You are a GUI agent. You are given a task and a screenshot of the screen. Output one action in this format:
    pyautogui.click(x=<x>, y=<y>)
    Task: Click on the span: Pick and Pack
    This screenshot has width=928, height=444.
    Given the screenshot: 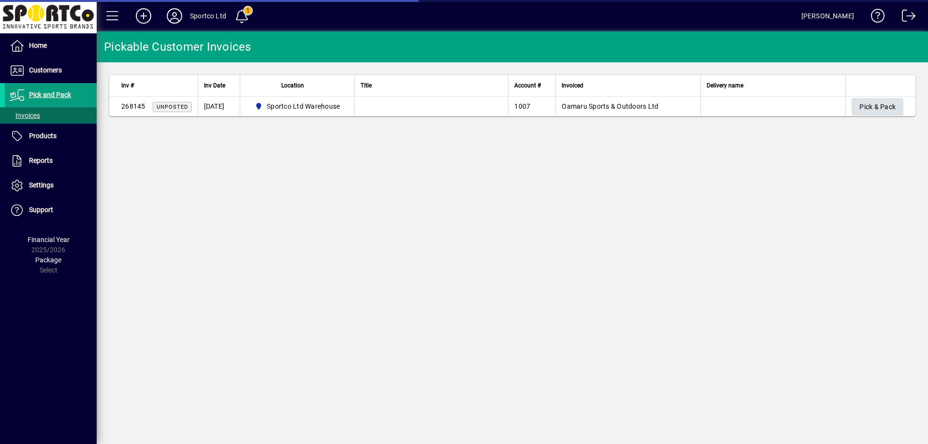 What is the action you would take?
    pyautogui.click(x=50, y=95)
    